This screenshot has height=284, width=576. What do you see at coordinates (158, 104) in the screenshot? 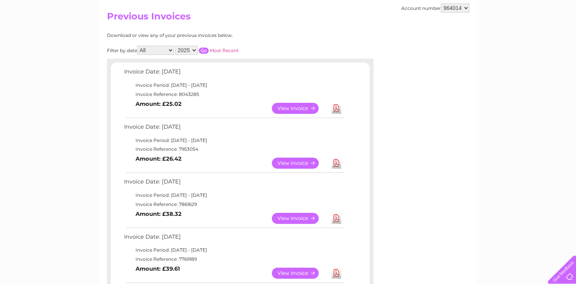
I see `b: Amount: £25.02` at bounding box center [158, 104].